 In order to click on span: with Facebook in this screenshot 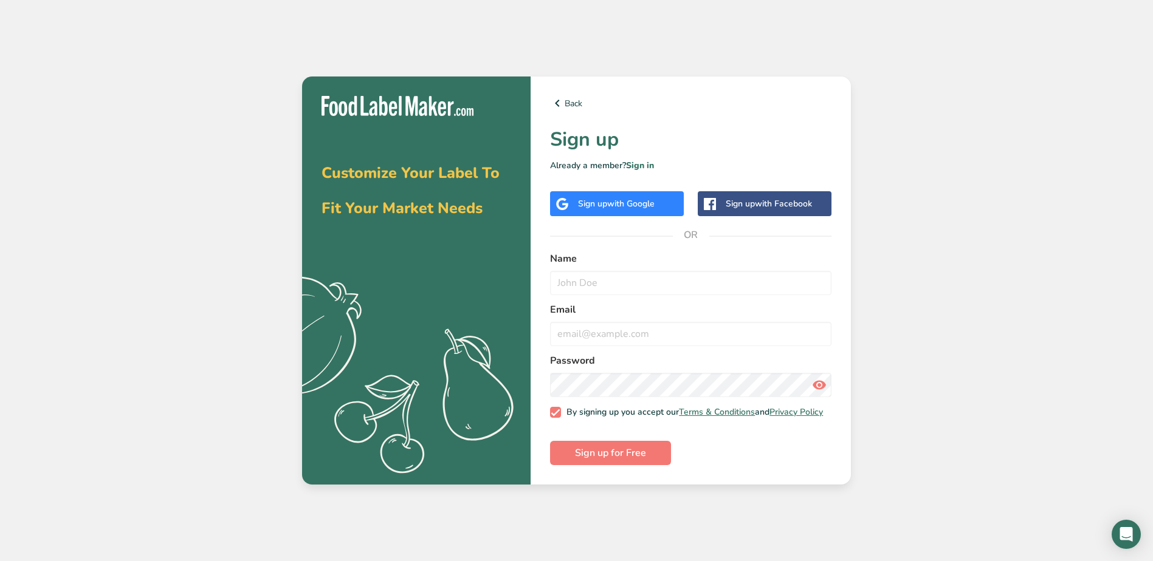, I will do `click(783, 204)`.